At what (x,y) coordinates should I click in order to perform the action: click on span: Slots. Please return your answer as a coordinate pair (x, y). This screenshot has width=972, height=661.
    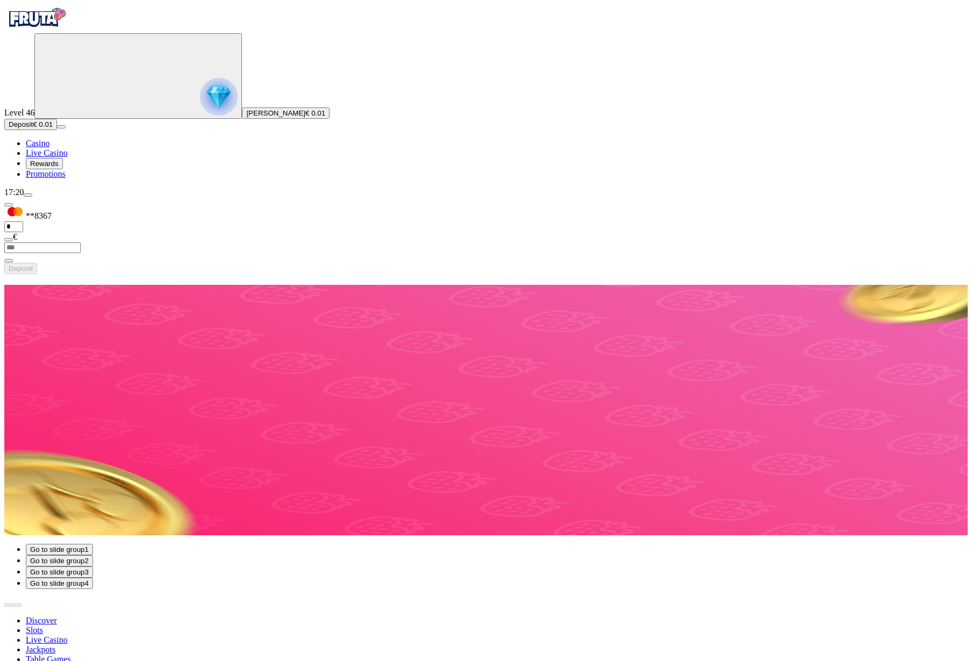
    Looking at the image, I should click on (34, 630).